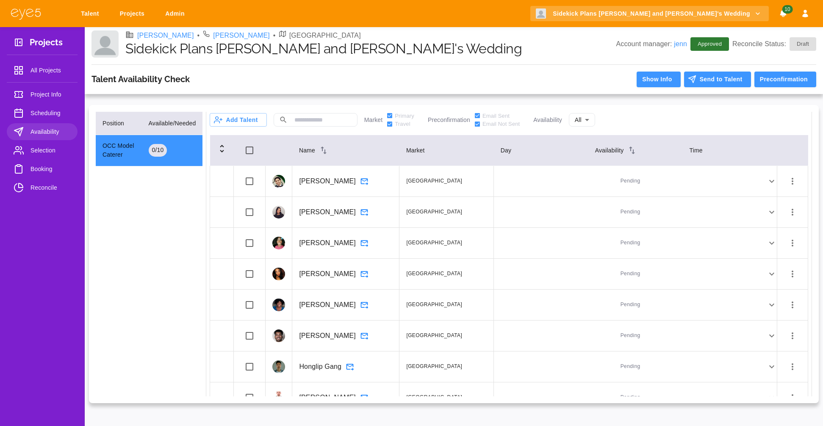  I want to click on th: Day, so click(541, 150).